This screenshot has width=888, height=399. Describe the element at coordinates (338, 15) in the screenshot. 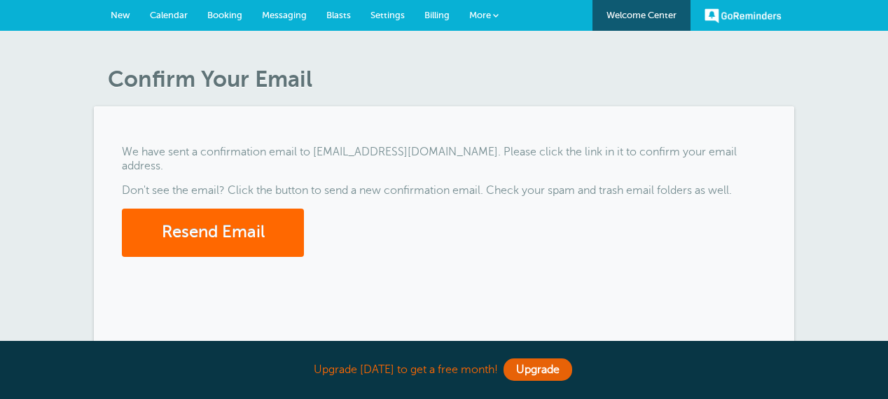

I see `span: Blasts` at that location.